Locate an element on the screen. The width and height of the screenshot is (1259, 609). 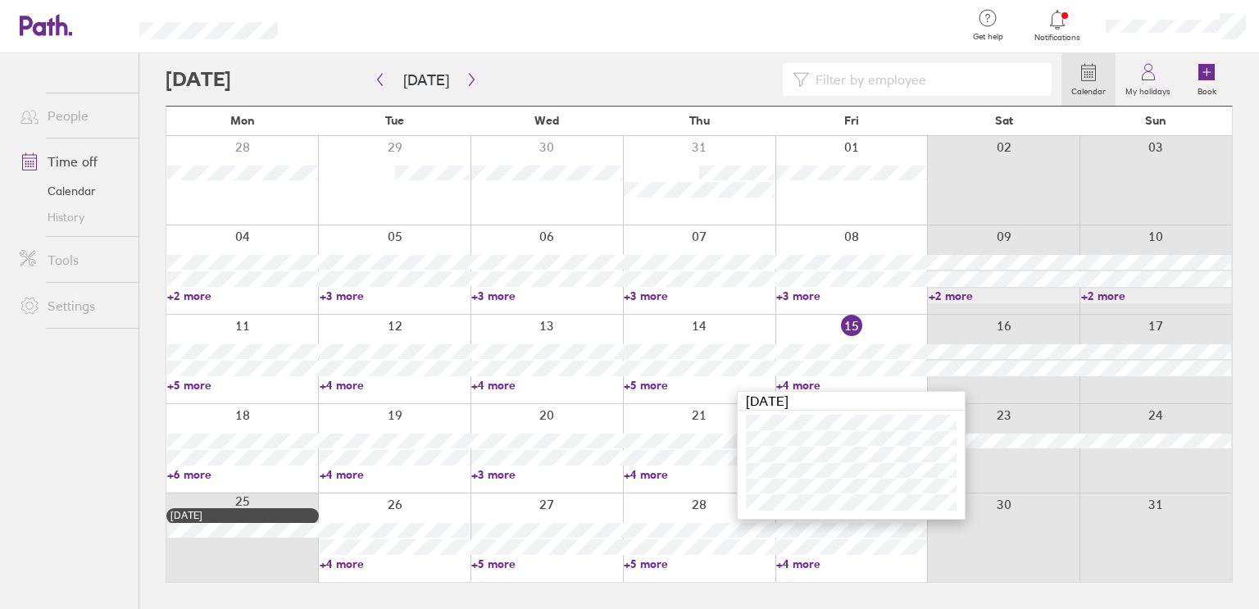
span: Fri is located at coordinates (852, 121).